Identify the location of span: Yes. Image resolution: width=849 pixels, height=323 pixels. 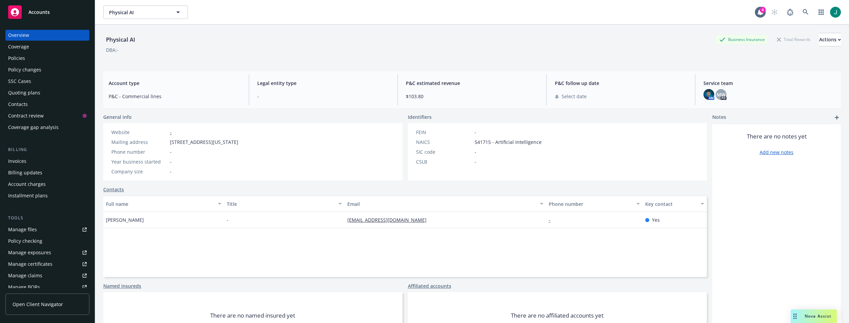
(656, 220).